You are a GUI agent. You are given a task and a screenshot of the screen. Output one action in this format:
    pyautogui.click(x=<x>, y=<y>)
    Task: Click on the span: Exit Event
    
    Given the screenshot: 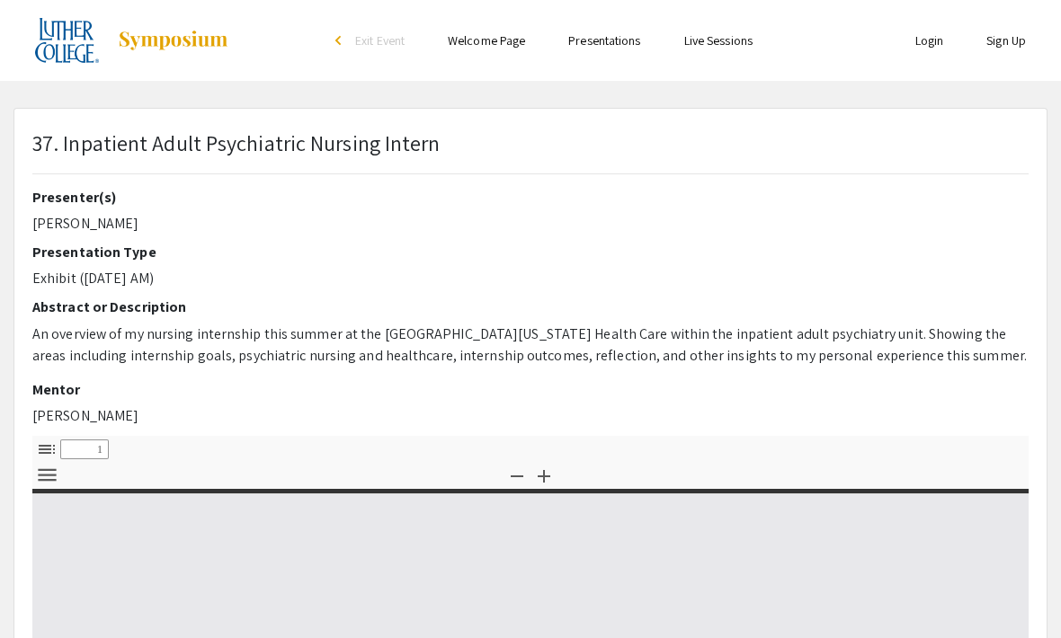 What is the action you would take?
    pyautogui.click(x=379, y=40)
    